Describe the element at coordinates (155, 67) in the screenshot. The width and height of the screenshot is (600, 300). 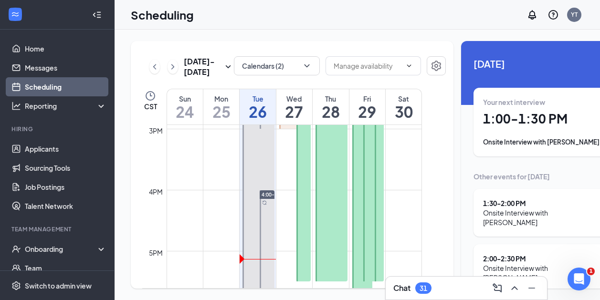
I see `button: ChevronLeft` at that location.